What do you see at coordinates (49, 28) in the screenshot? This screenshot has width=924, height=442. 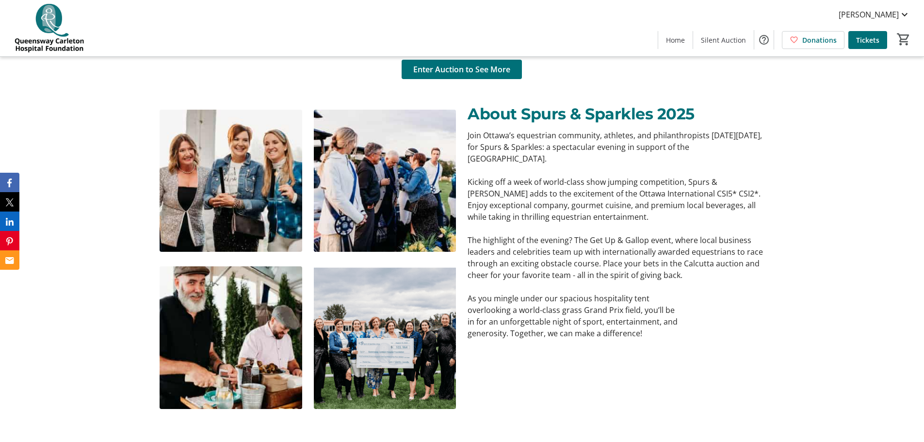 I see `img: QCH Foundation's Logo` at bounding box center [49, 28].